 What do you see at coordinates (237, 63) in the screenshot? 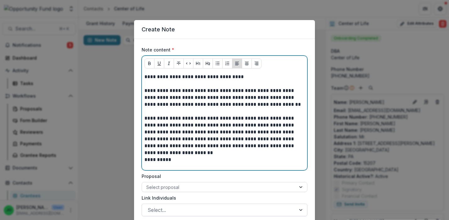
I see `button: Align Left` at bounding box center [237, 63].